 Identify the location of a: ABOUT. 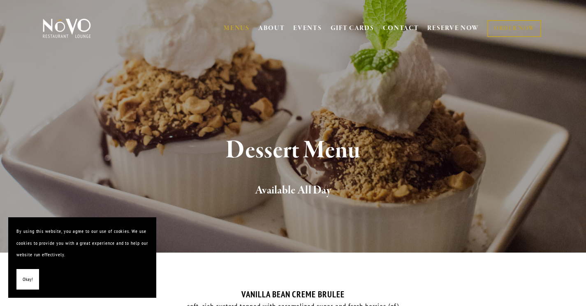
(271, 28).